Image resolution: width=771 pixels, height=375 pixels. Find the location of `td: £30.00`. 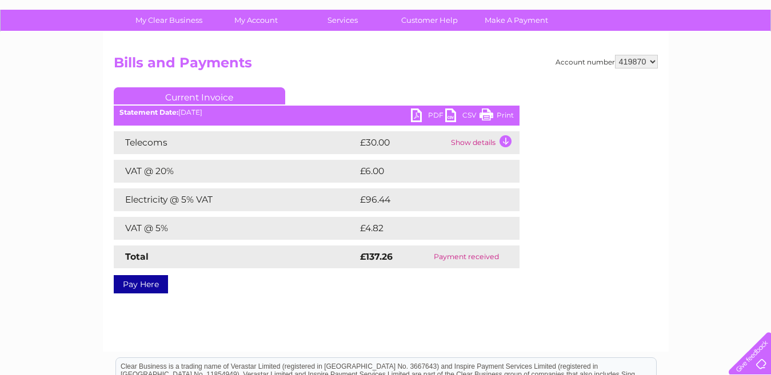

td: £30.00 is located at coordinates (402, 143).